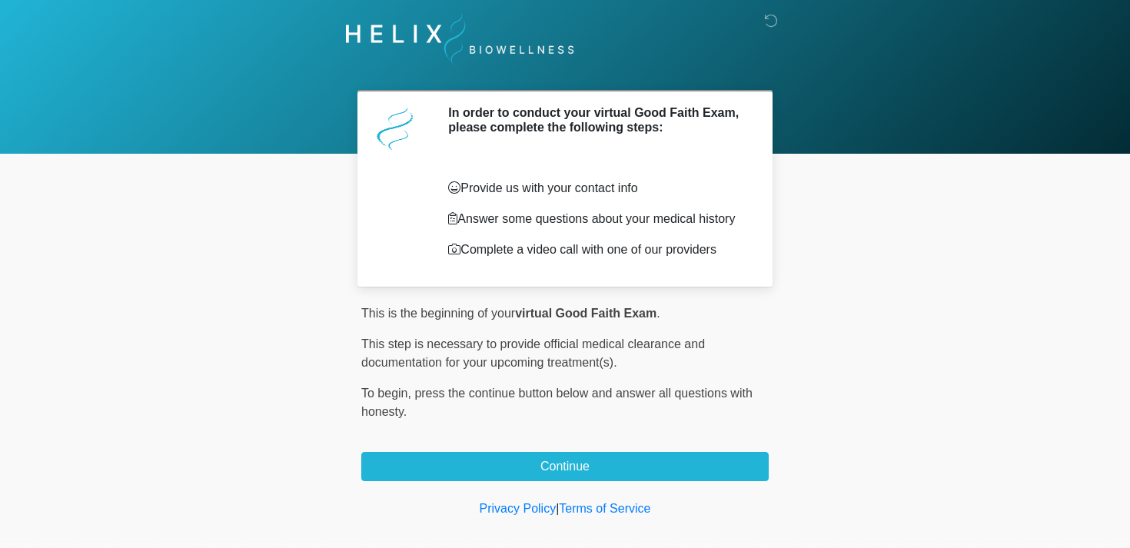  I want to click on img: Agent Avatar, so click(396, 128).